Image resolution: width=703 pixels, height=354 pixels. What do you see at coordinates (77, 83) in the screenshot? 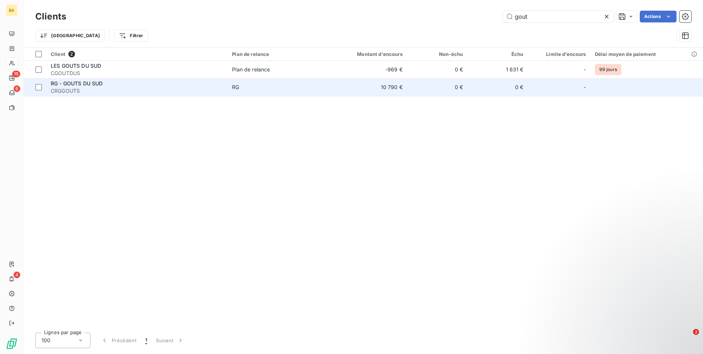
I see `span: RG - GOUTS DU SUD` at bounding box center [77, 83].